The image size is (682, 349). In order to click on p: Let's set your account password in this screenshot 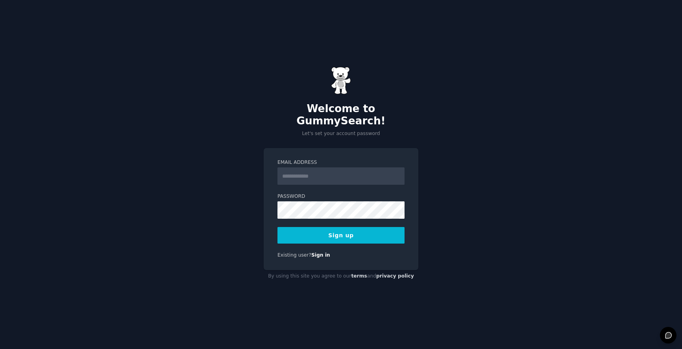, I will do `click(341, 134)`.